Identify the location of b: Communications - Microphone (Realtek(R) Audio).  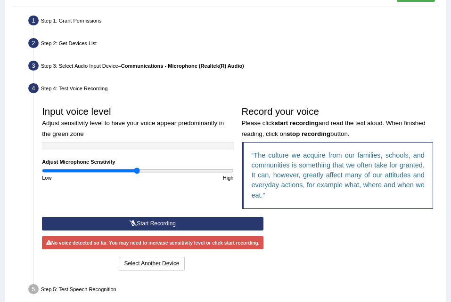
(182, 66).